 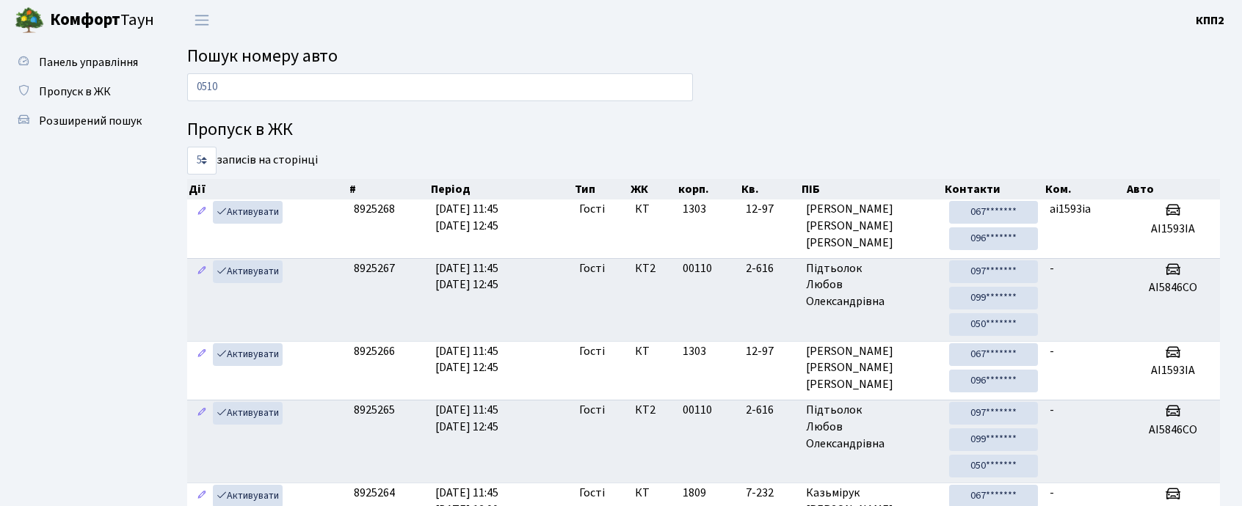 I want to click on span: 7-232, so click(x=770, y=493).